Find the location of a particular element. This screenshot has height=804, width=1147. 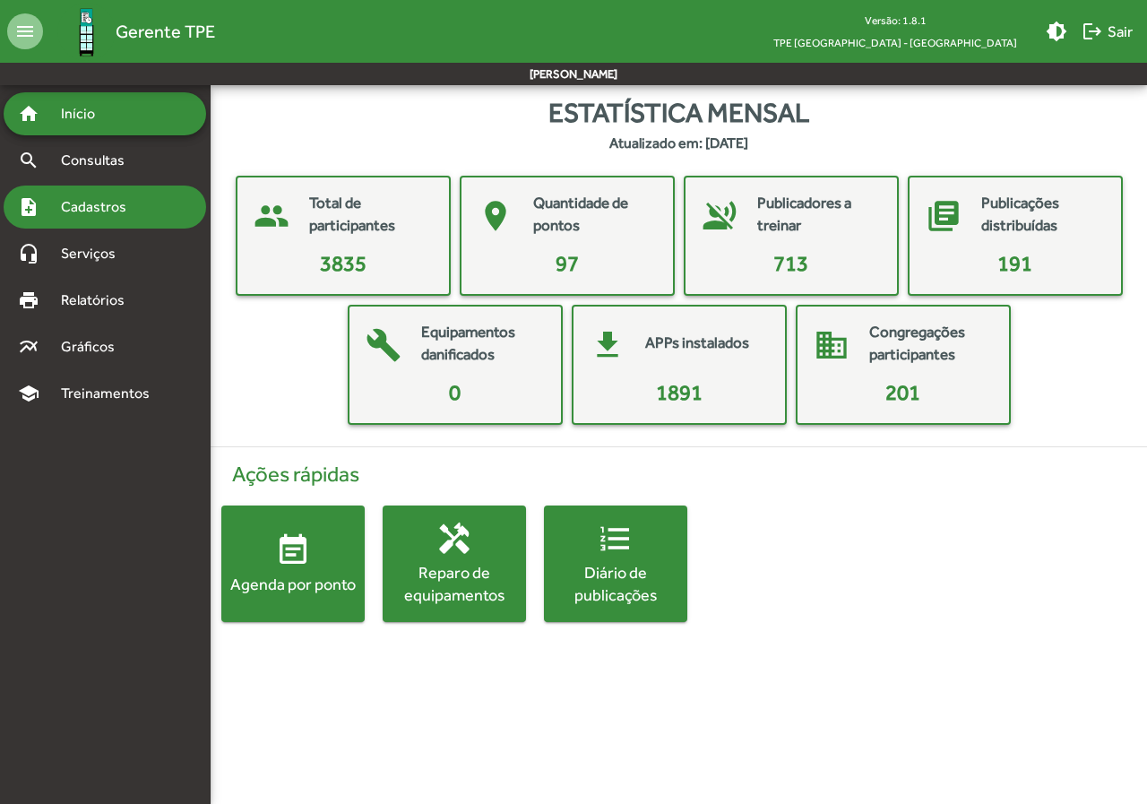

mat-icon: people is located at coordinates (271, 216).